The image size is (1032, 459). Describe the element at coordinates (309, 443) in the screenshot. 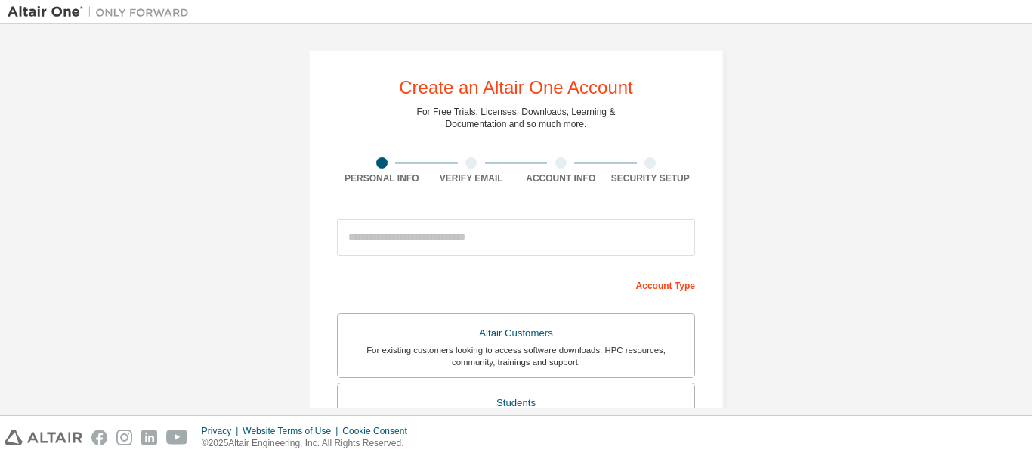

I see `p: © 2025 Altair Engineering, Inc. All Rights Reserved.` at that location.